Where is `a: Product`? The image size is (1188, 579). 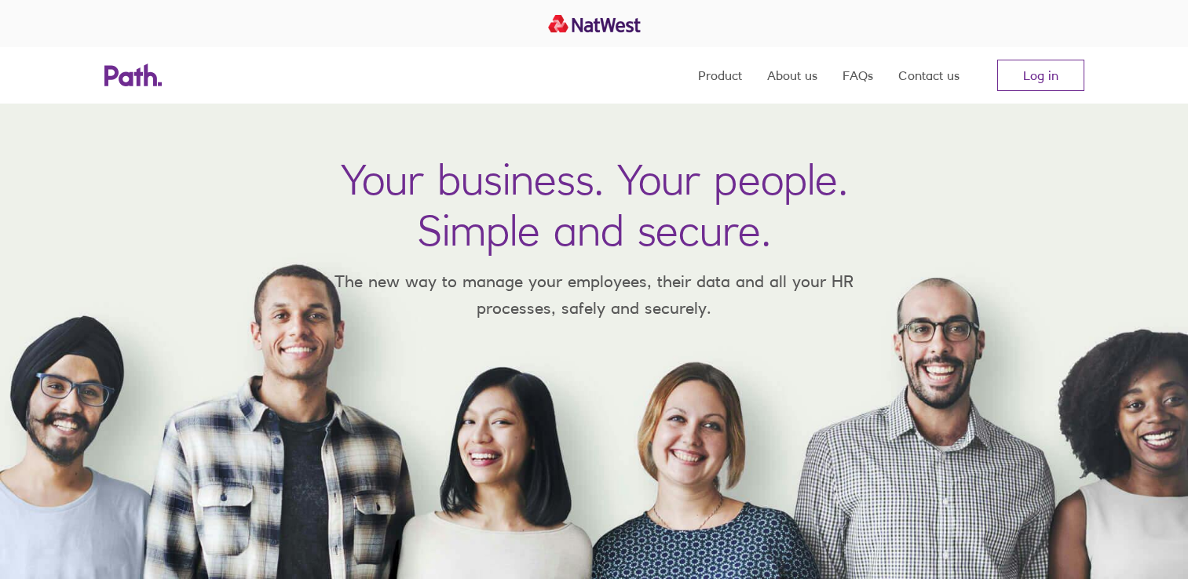 a: Product is located at coordinates (720, 75).